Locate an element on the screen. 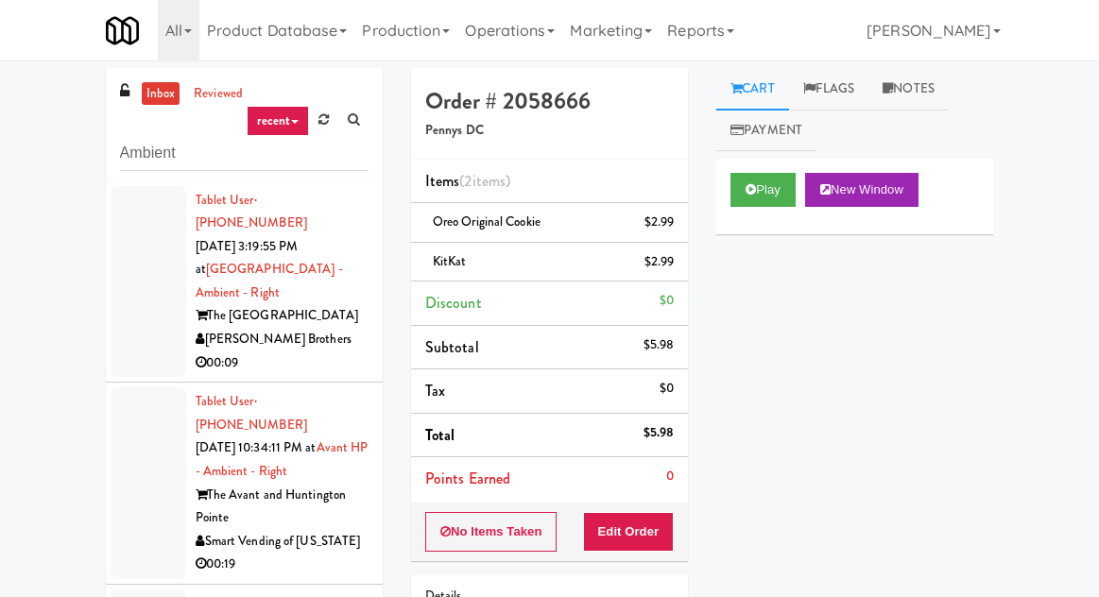  button: Play is located at coordinates (762, 190).